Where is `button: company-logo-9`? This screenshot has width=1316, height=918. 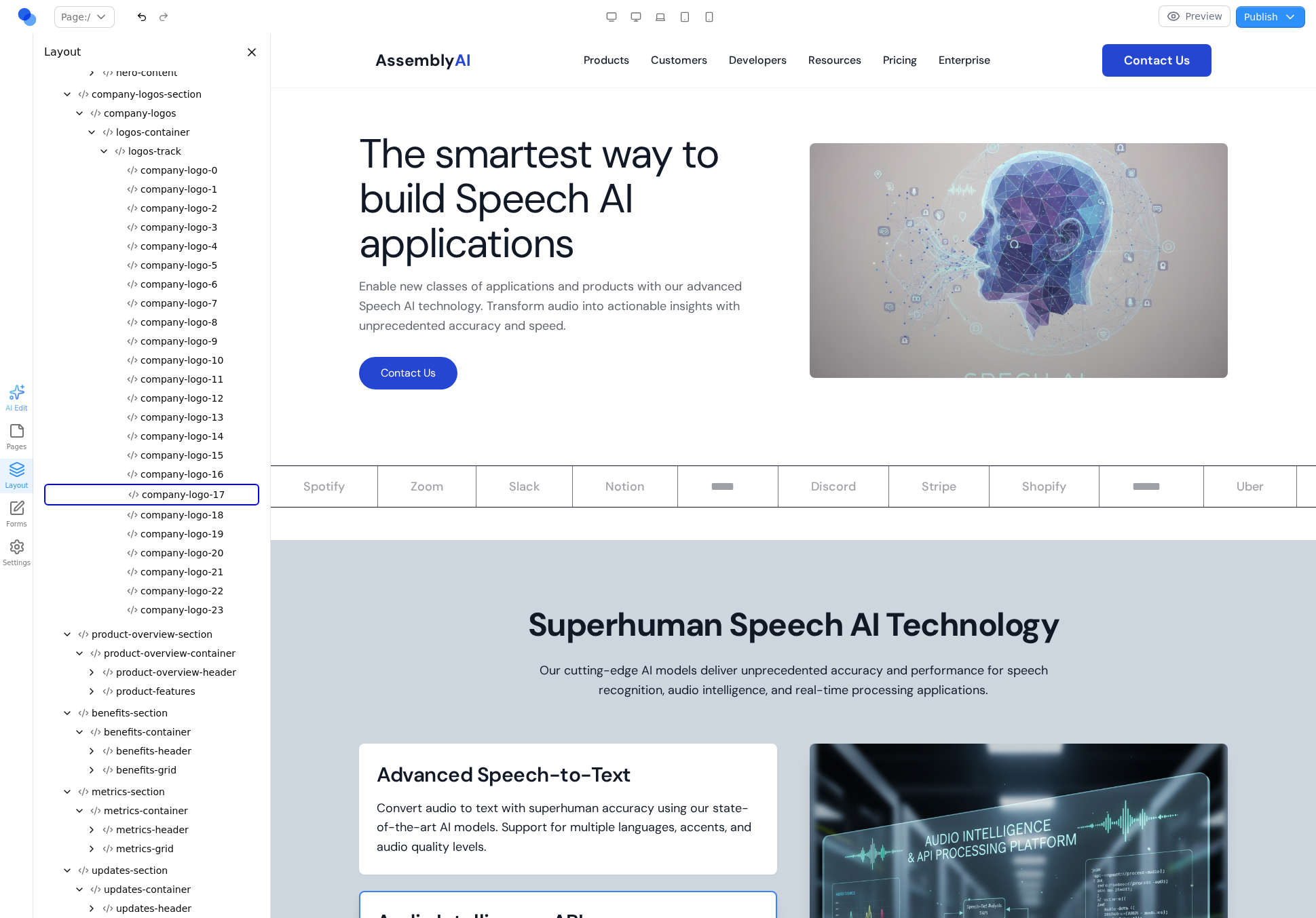
button: company-logo-9 is located at coordinates (190, 342).